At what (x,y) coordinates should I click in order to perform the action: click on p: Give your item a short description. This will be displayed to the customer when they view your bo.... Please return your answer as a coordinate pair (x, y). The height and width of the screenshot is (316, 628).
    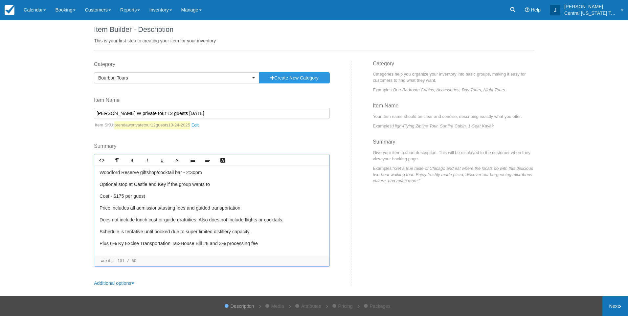
    Looking at the image, I should click on (453, 156).